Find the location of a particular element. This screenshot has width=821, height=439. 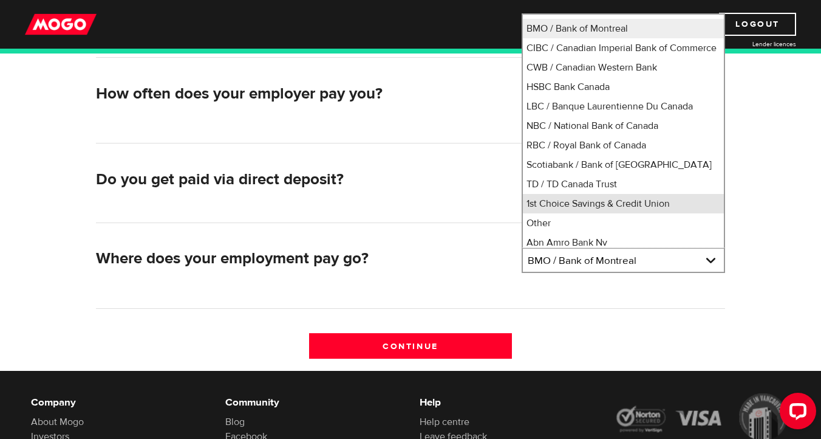

h6: Help is located at coordinates (508, 402).